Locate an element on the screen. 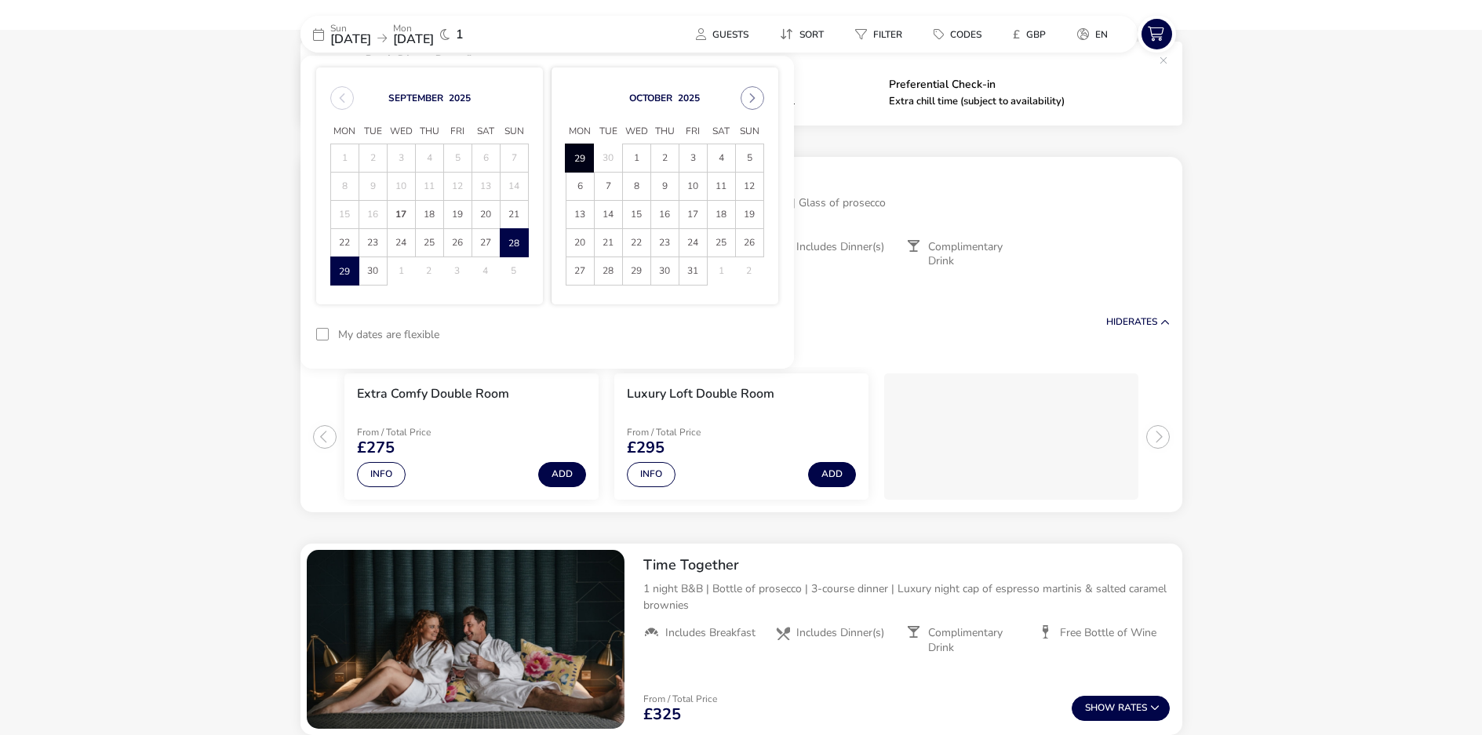 This screenshot has width=1482, height=735. td: 7 is located at coordinates (608, 187).